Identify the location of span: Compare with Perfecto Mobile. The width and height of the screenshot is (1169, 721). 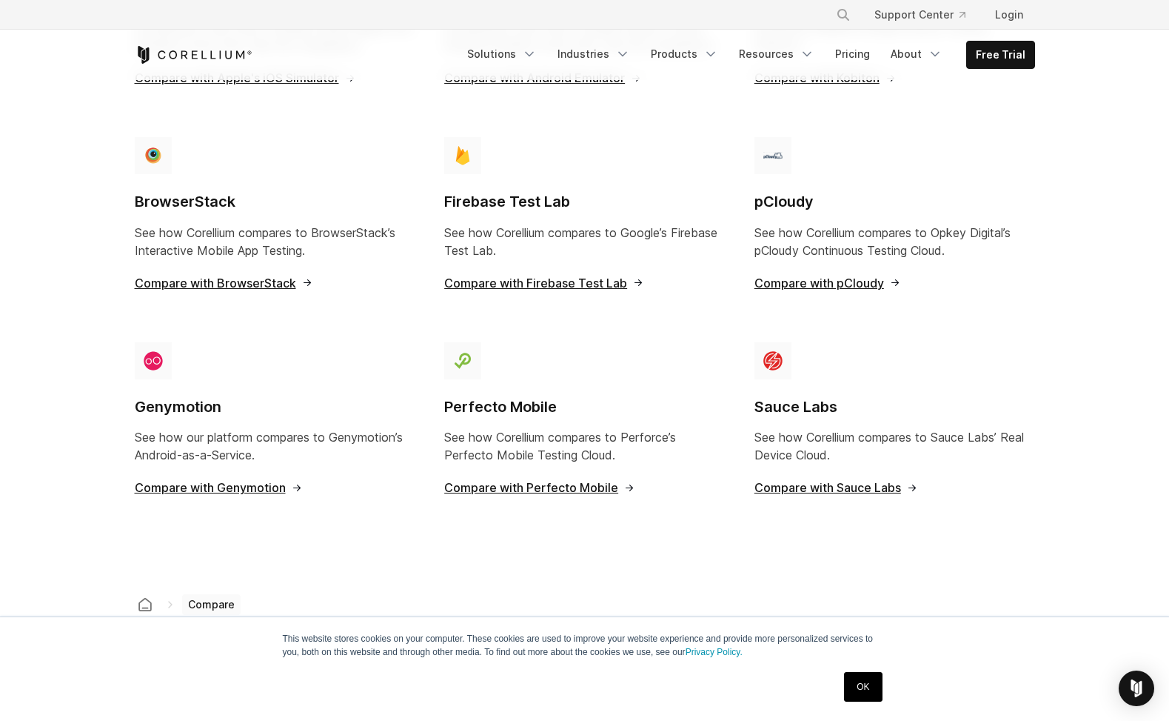
(540, 487).